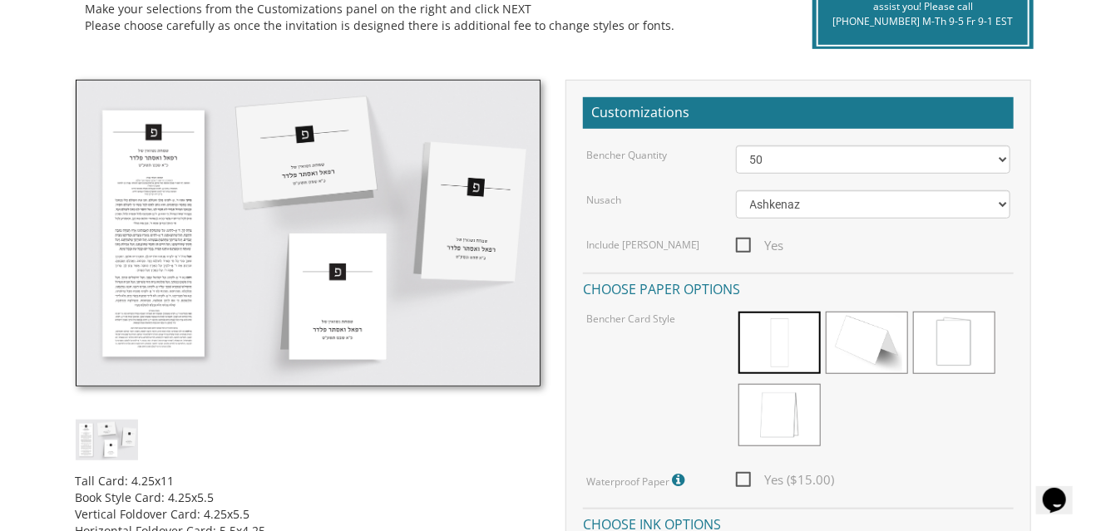 Image resolution: width=1106 pixels, height=531 pixels. I want to click on span: Yes, so click(760, 245).